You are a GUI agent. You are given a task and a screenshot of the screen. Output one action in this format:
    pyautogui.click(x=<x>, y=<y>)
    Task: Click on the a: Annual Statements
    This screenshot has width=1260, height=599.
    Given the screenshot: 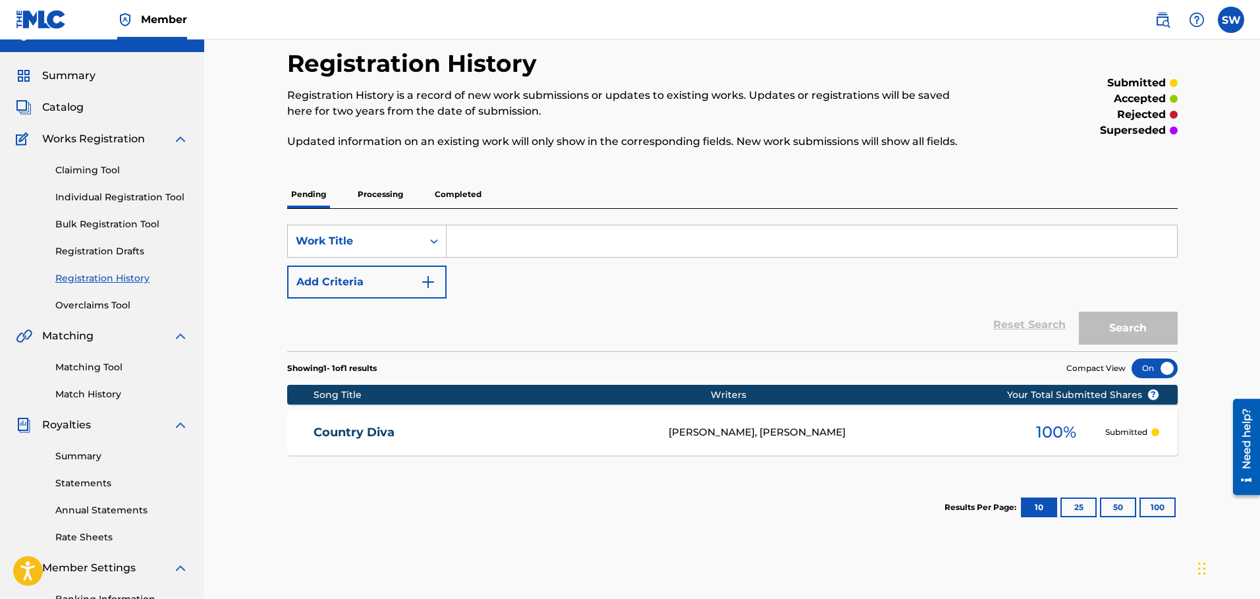 What is the action you would take?
    pyautogui.click(x=122, y=510)
    